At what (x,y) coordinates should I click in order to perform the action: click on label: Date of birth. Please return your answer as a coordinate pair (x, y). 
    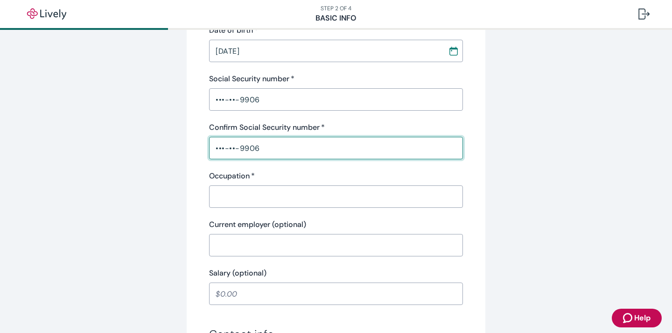
    Looking at the image, I should click on (233, 30).